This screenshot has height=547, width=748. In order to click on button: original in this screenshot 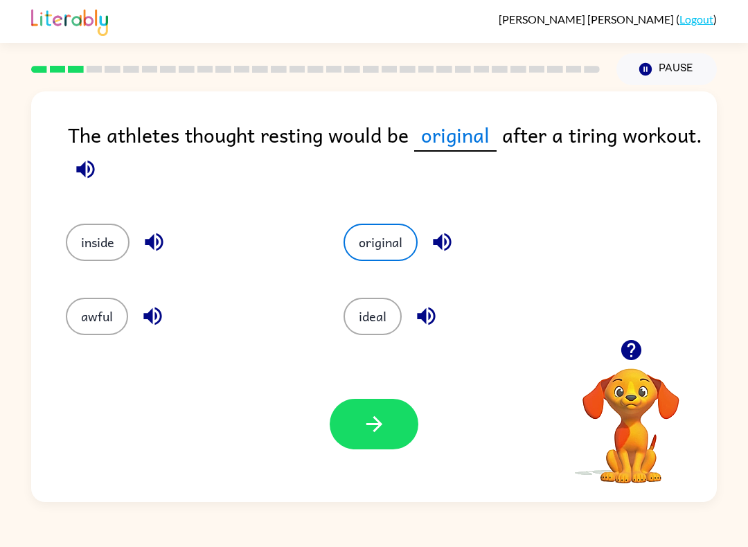, I will do `click(380, 242)`.